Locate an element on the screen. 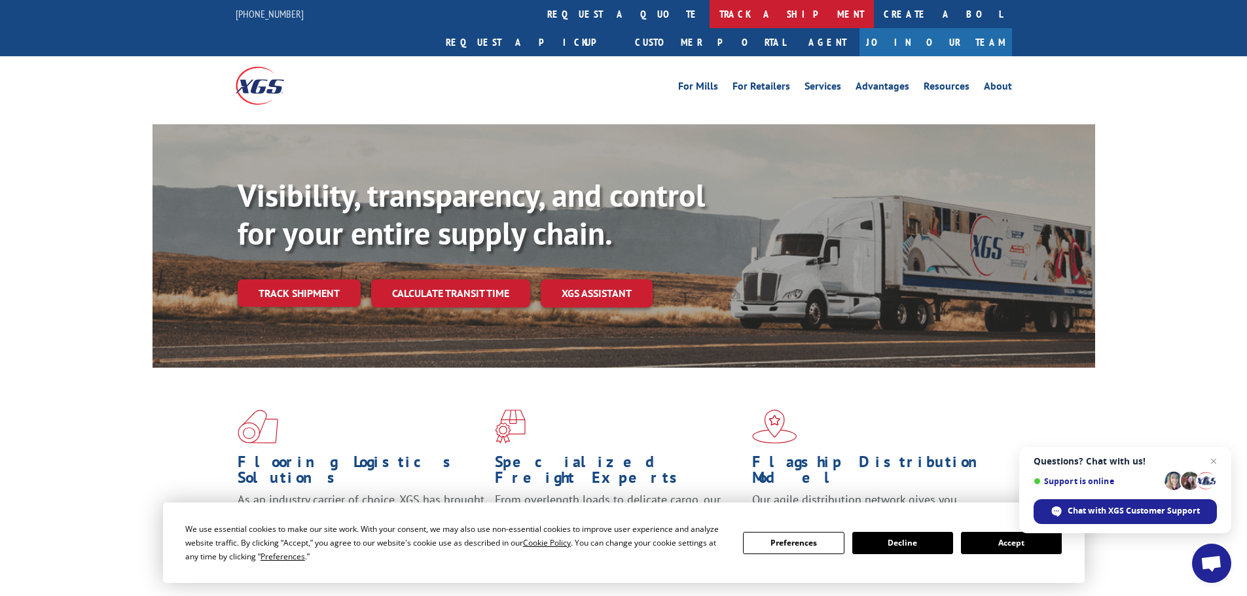  span: Cookie Policy is located at coordinates (547, 543).